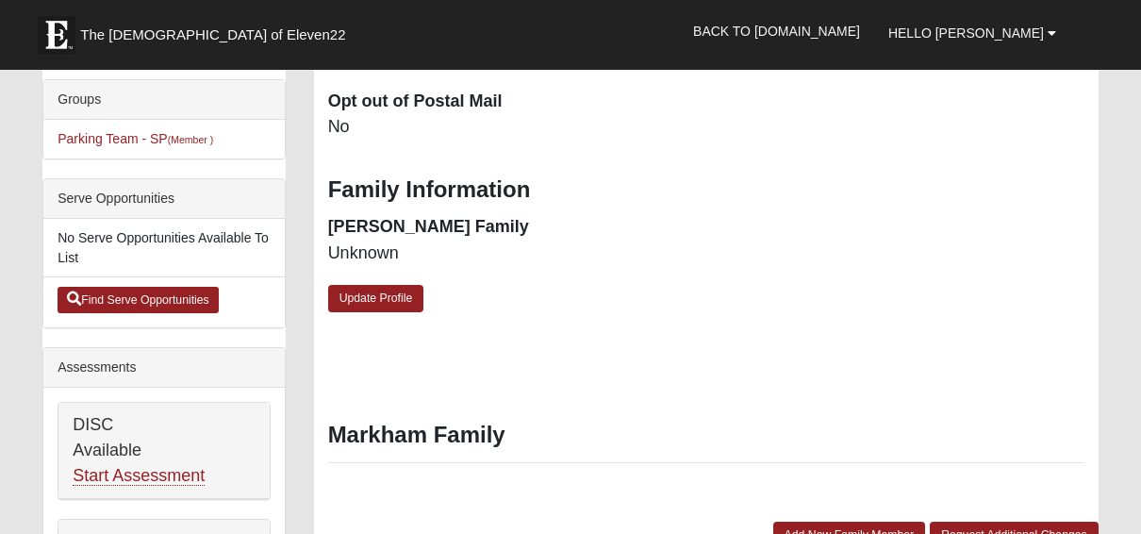 The height and width of the screenshot is (534, 1141). I want to click on img: Eleven22 logo, so click(57, 35).